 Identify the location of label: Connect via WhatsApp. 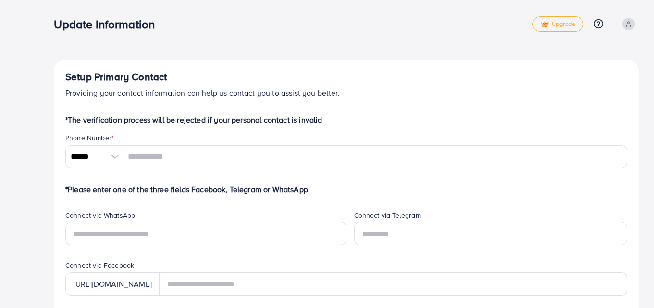
(100, 215).